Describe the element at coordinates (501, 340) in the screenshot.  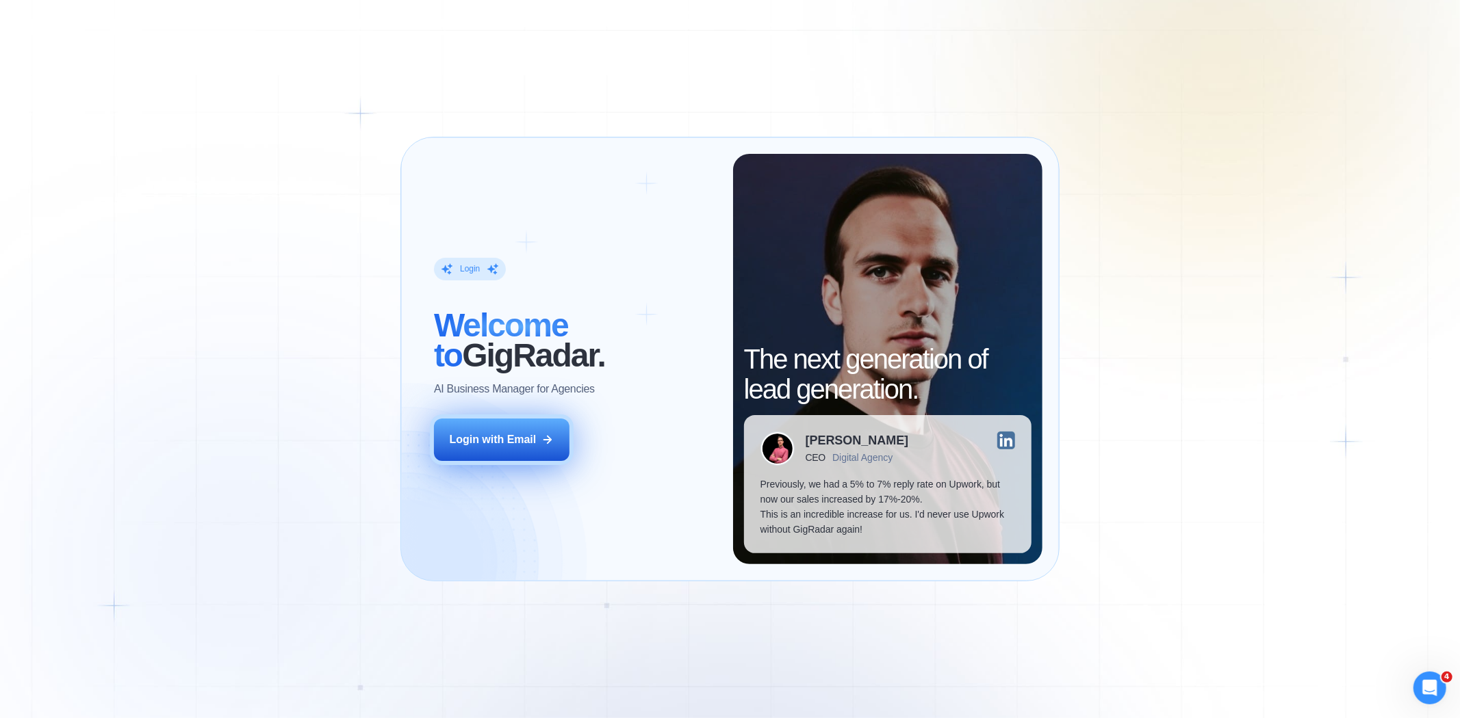
I see `span: Welcome to` at that location.